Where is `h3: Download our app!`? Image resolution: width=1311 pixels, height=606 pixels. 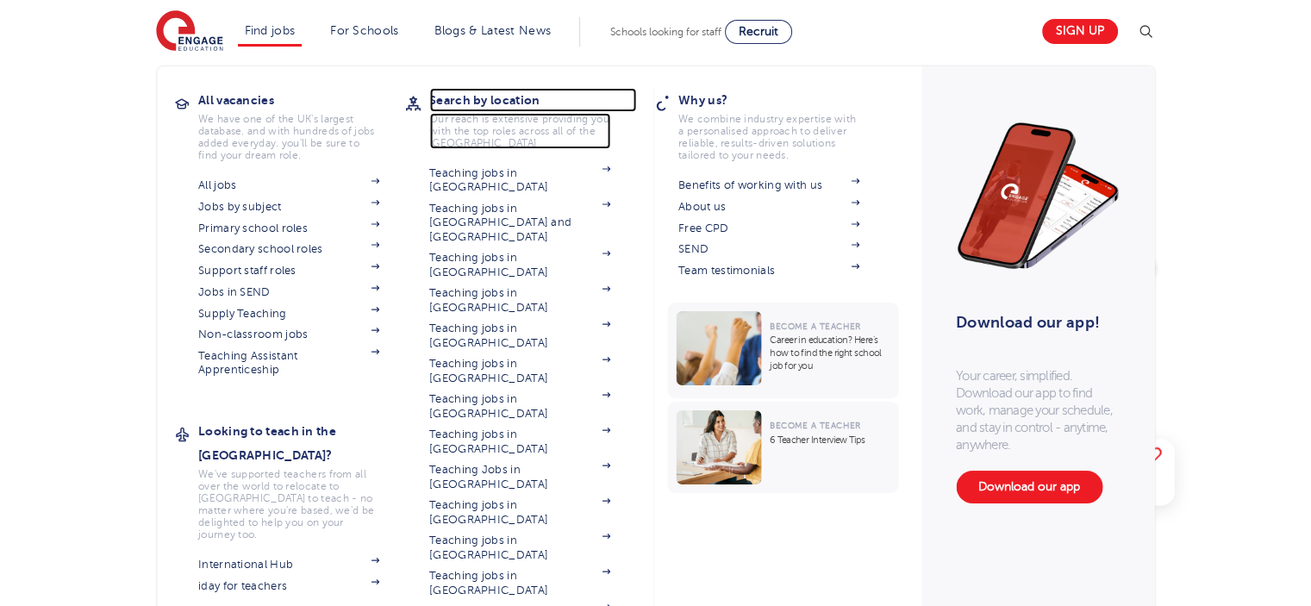 h3: Download our app! is located at coordinates (1034, 322).